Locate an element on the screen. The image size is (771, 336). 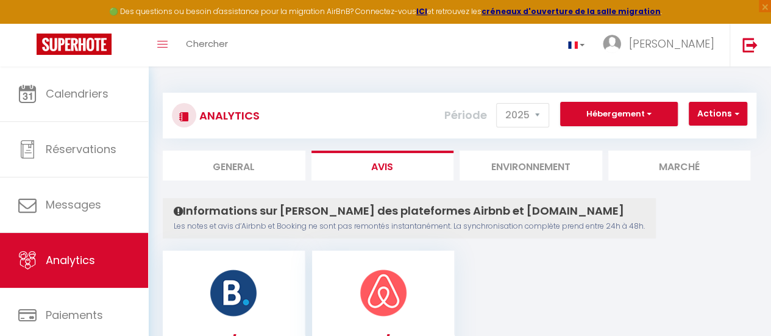
span: Paiements is located at coordinates (74, 314).